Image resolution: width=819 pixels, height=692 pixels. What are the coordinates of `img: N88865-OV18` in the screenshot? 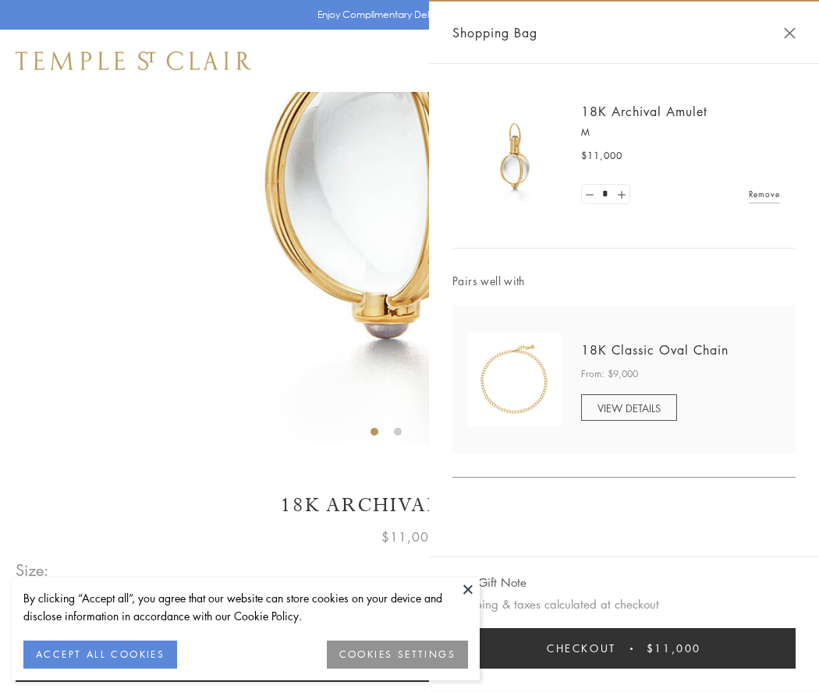 It's located at (515, 380).